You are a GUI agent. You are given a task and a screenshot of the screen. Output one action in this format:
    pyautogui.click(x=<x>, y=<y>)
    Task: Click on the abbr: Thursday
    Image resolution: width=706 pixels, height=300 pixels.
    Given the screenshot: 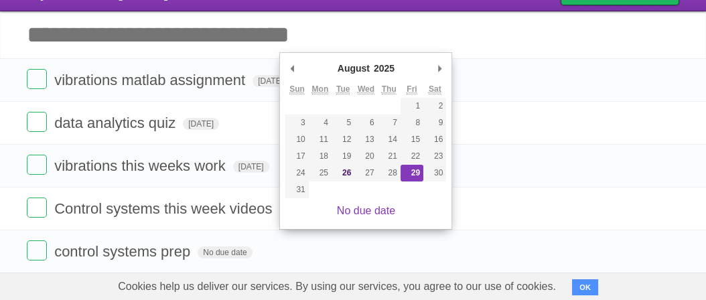 What is the action you would take?
    pyautogui.click(x=389, y=89)
    